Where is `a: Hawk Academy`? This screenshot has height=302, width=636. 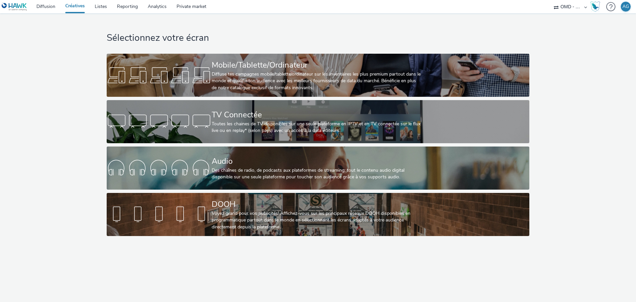
a: Hawk Academy is located at coordinates (597, 7).